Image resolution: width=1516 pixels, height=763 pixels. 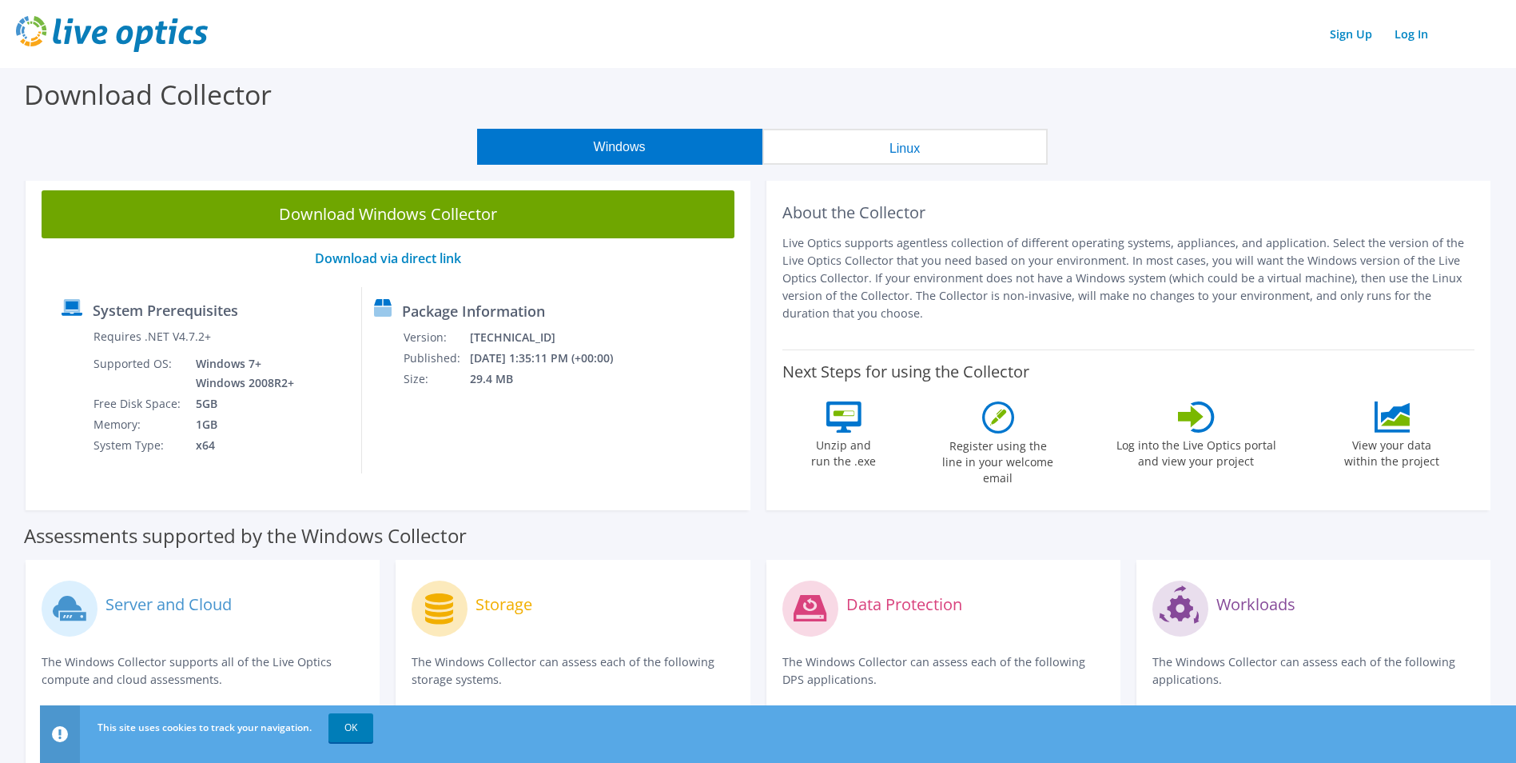 I want to click on label: Data Protection, so click(x=904, y=604).